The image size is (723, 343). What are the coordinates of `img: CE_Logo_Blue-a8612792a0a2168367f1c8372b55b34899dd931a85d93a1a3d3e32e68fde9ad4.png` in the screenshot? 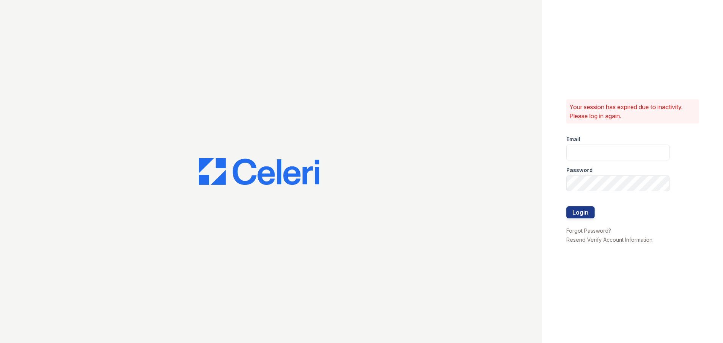 It's located at (259, 172).